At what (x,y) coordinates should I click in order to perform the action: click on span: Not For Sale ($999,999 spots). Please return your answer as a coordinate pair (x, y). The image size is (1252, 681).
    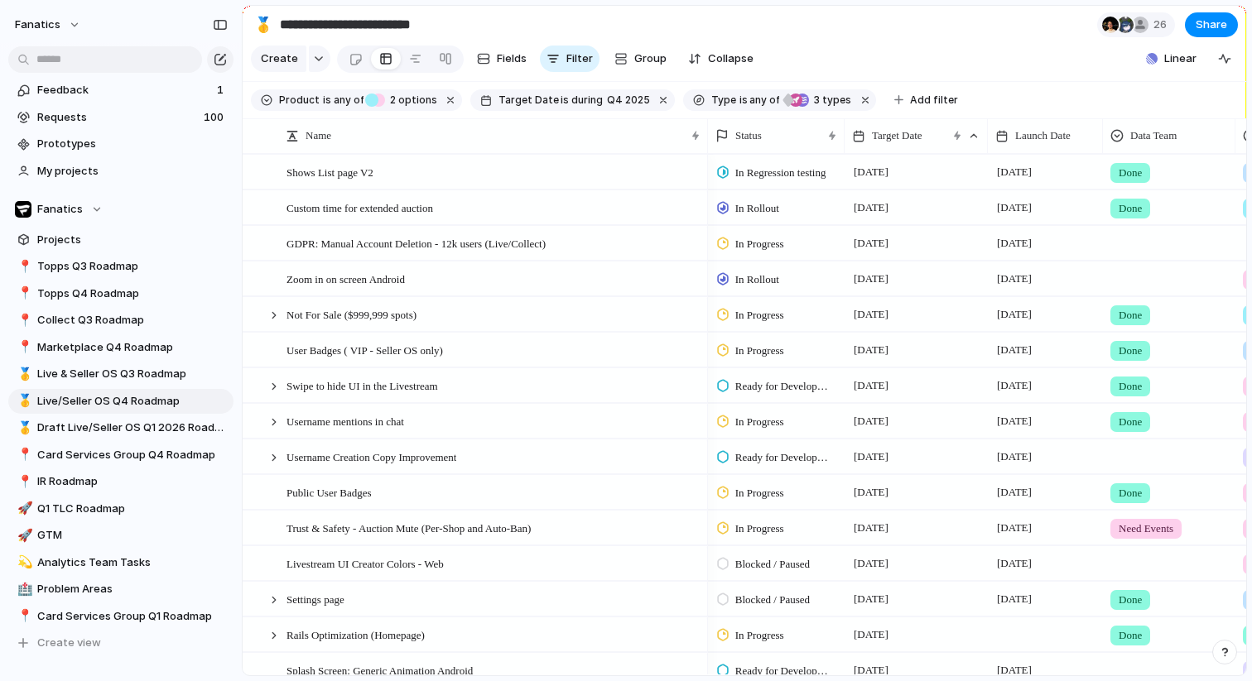
    Looking at the image, I should click on (351, 314).